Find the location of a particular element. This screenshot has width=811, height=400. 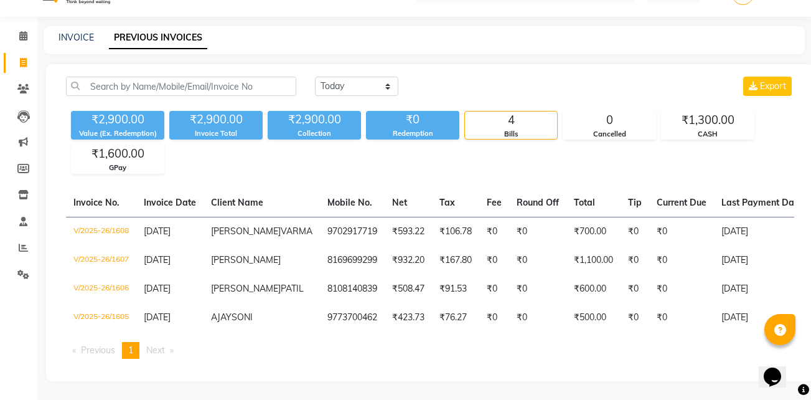

button: Export is located at coordinates (767, 86).